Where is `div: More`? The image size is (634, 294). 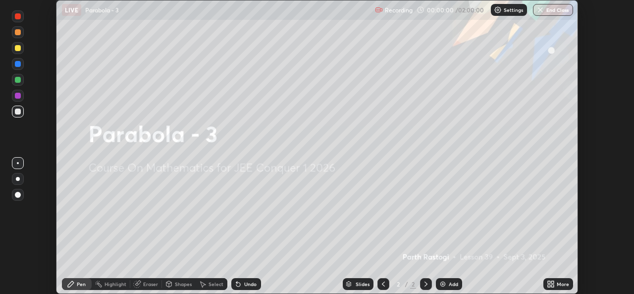 div: More is located at coordinates (563, 284).